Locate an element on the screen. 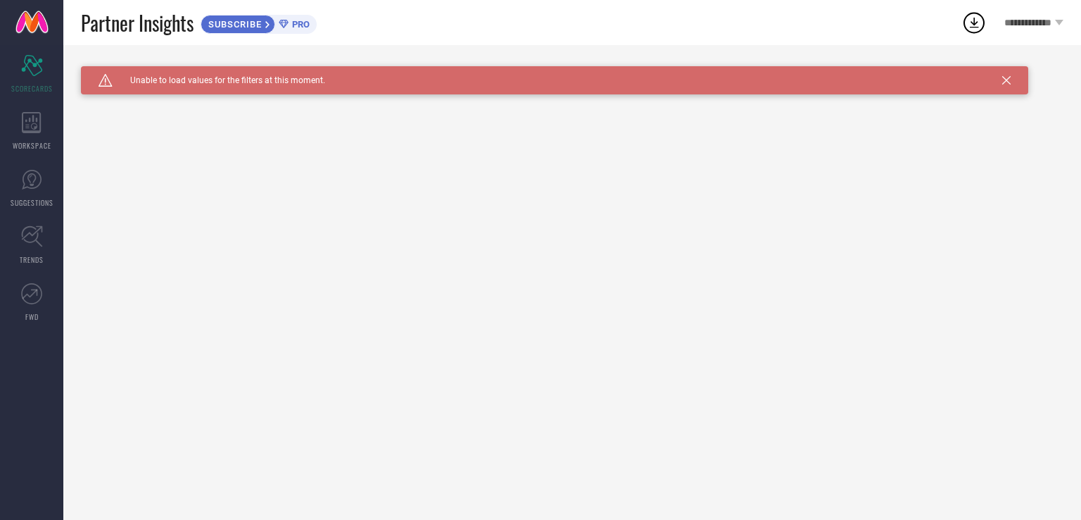 The image size is (1081, 520). span: SUBSCRIBE is located at coordinates (233, 24).